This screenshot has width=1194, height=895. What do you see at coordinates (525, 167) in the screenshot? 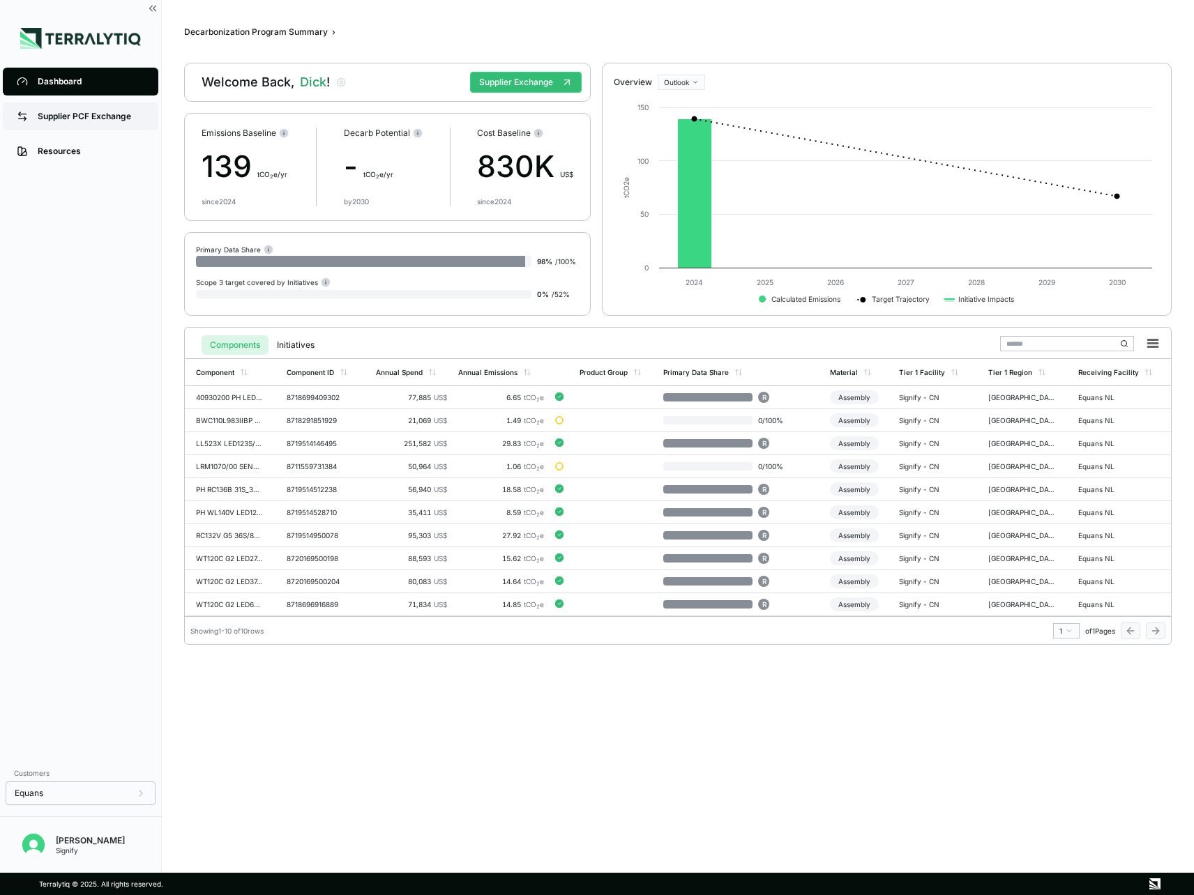
I see `div: 830K` at bounding box center [525, 167].